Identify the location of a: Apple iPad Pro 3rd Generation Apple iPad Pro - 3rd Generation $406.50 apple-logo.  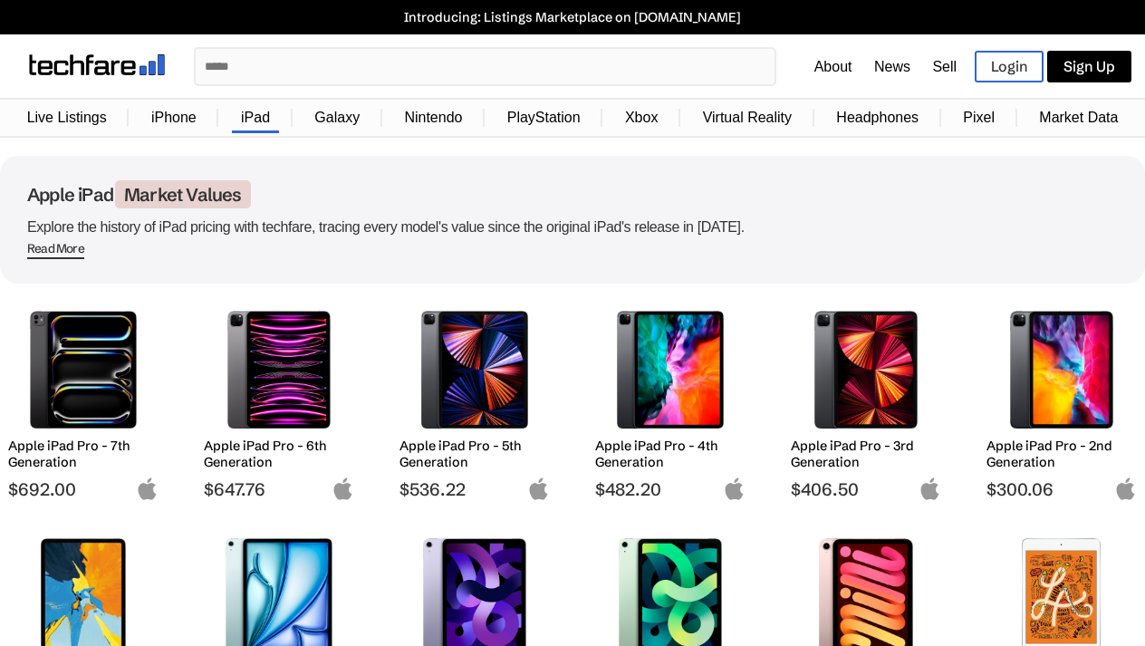
(866, 400).